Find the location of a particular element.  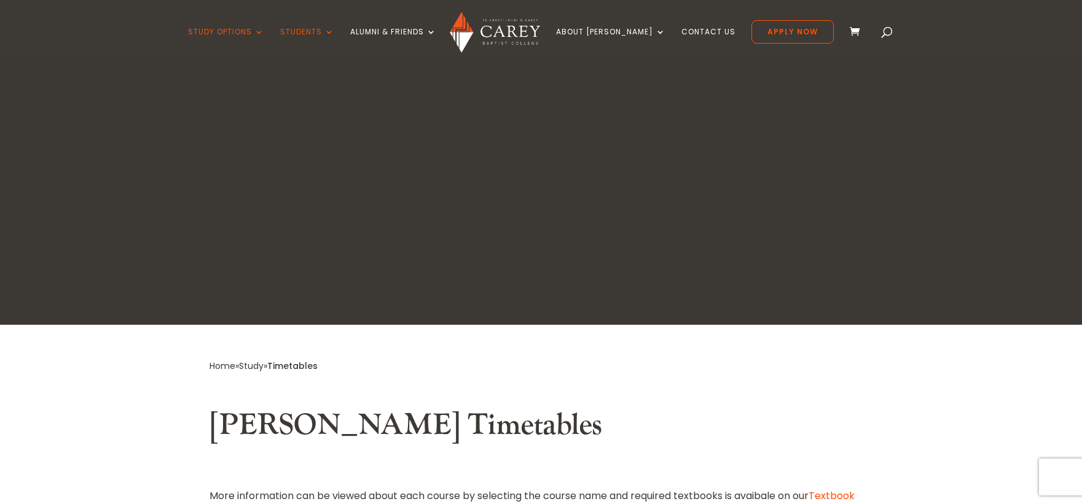

a: Study Options is located at coordinates (226, 42).